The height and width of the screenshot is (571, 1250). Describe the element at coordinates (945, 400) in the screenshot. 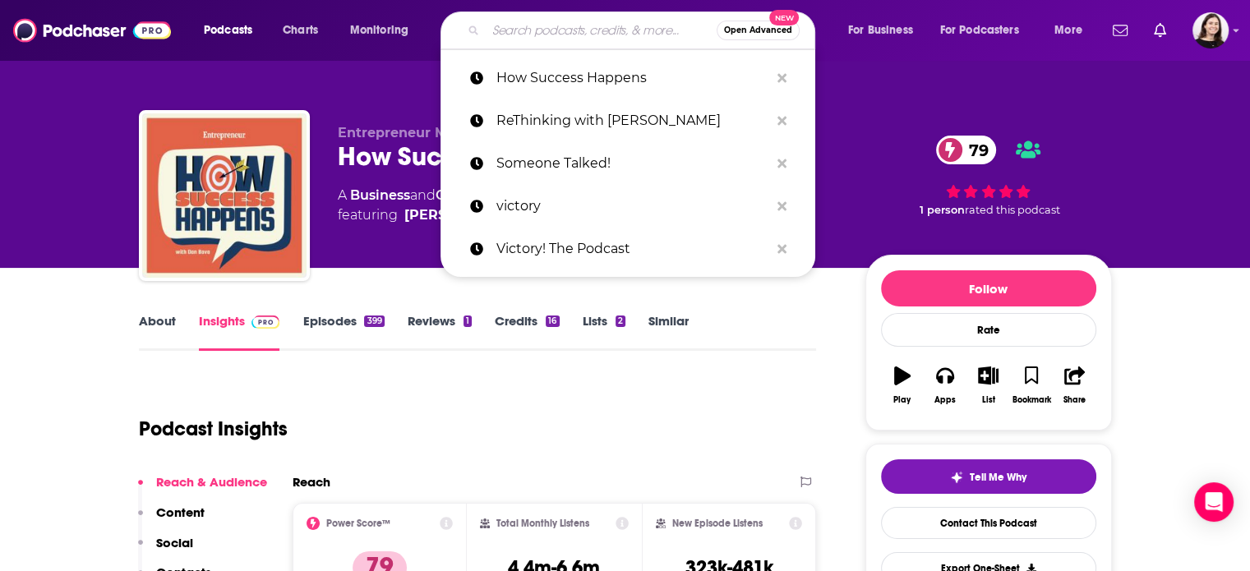

I see `div: Apps` at that location.